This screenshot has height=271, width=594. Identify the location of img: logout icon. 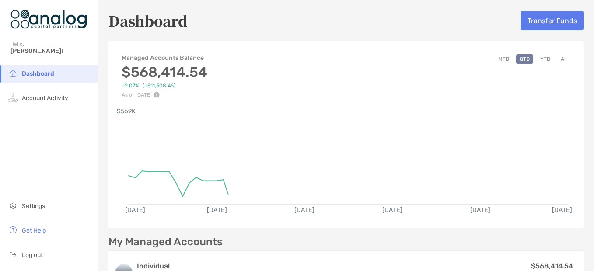
(13, 254).